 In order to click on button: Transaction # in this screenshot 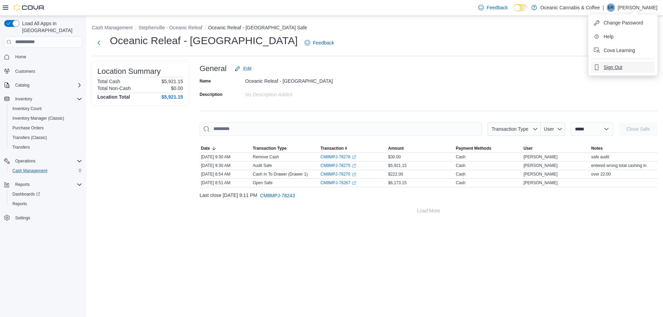, I will do `click(353, 149)`.